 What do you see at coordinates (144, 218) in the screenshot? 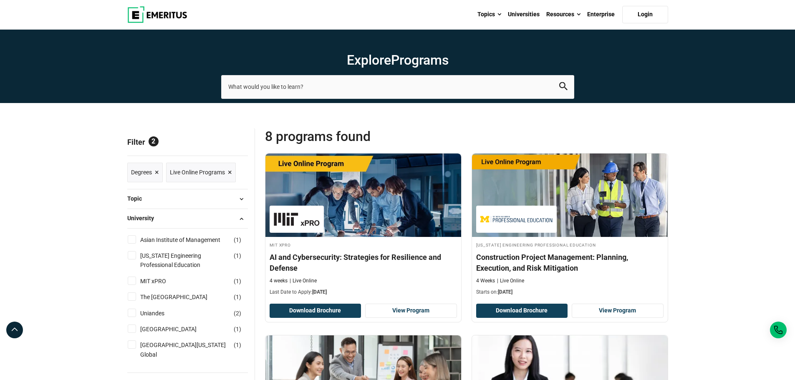
I see `span: University` at bounding box center [144, 218].